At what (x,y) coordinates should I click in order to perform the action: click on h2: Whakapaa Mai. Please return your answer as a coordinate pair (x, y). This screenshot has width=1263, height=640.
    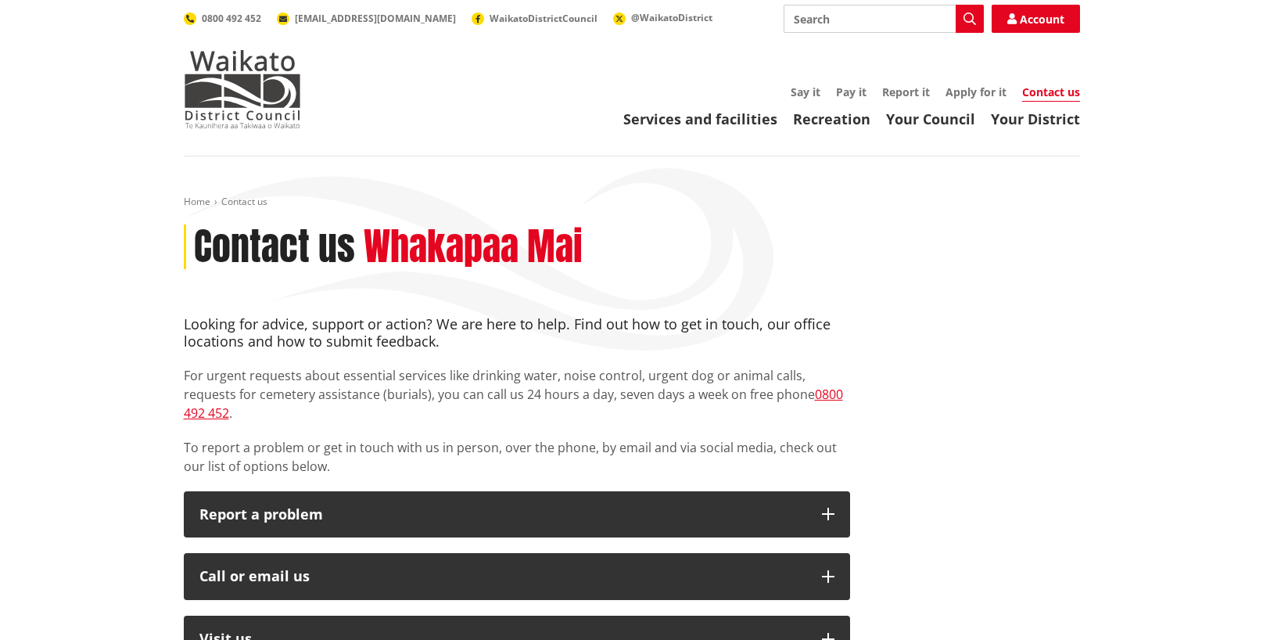
    Looking at the image, I should click on (473, 247).